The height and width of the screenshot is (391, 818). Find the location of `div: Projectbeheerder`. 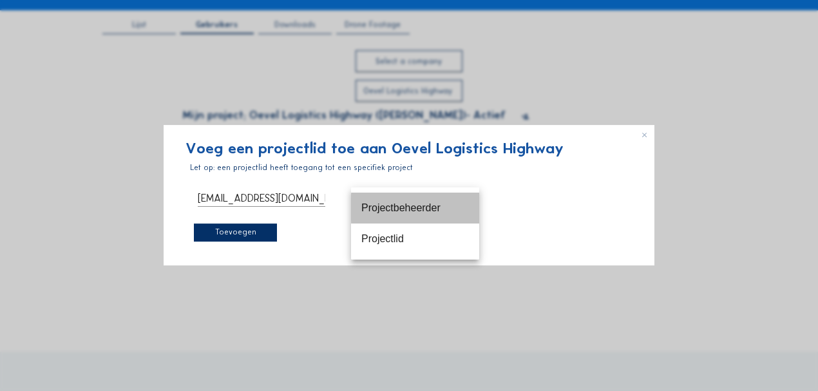

div: Projectbeheerder is located at coordinates (415, 207).